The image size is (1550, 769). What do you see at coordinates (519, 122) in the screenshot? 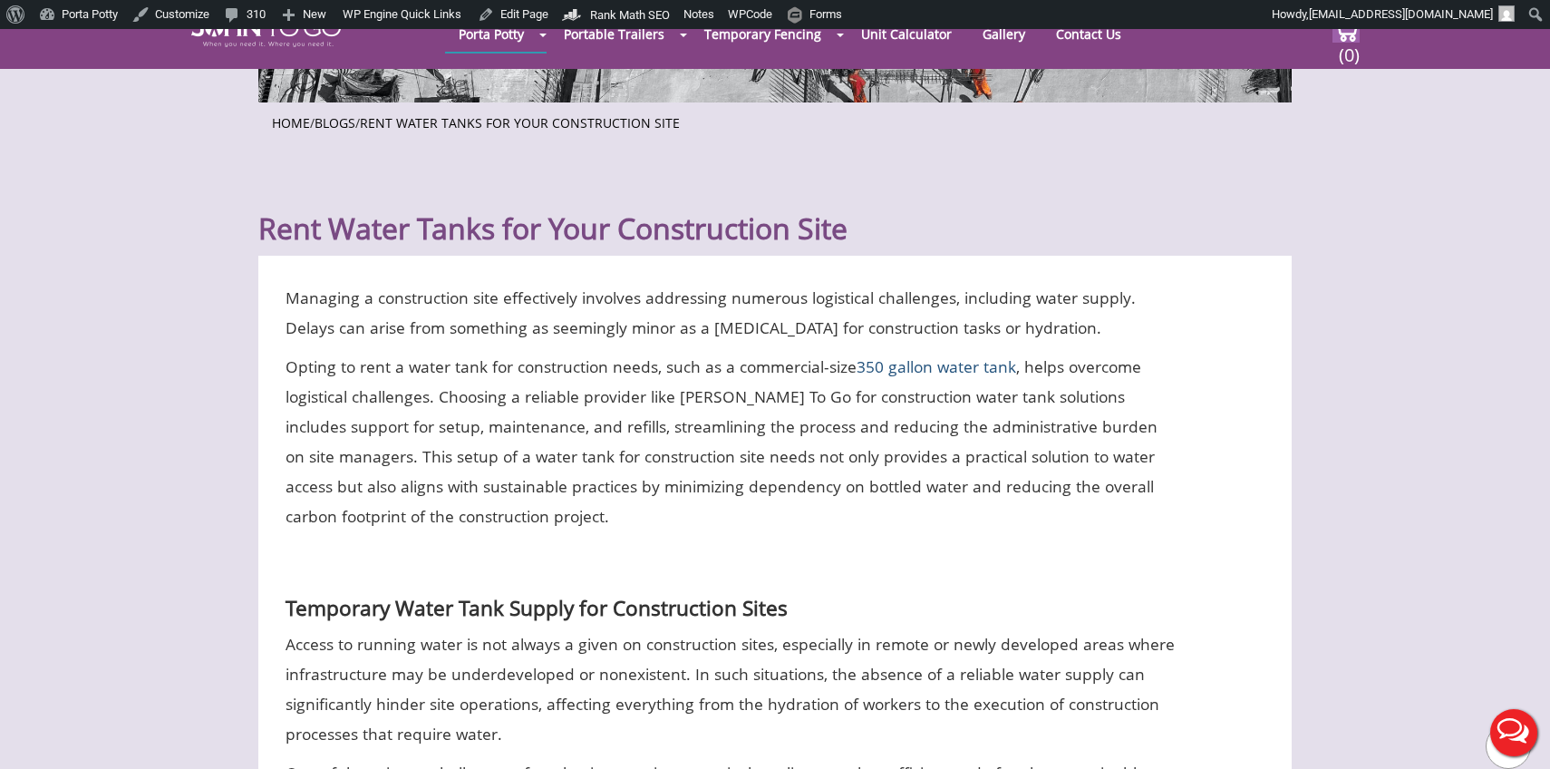
I see `a: Rent Water Tanks for Your Construction Site` at bounding box center [519, 122].